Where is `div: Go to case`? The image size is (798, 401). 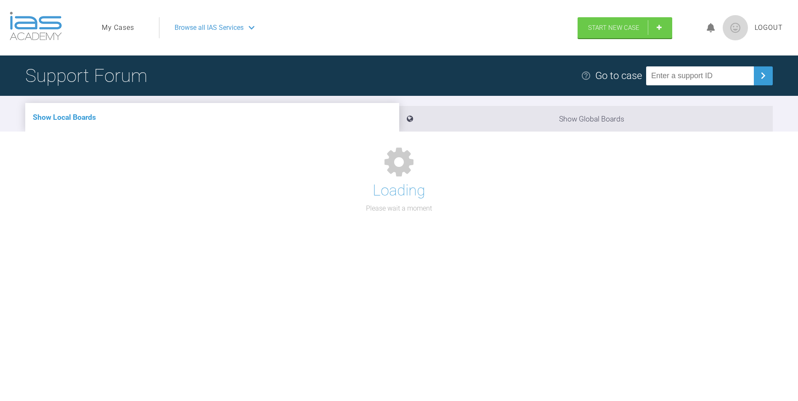
div: Go to case is located at coordinates (618, 76).